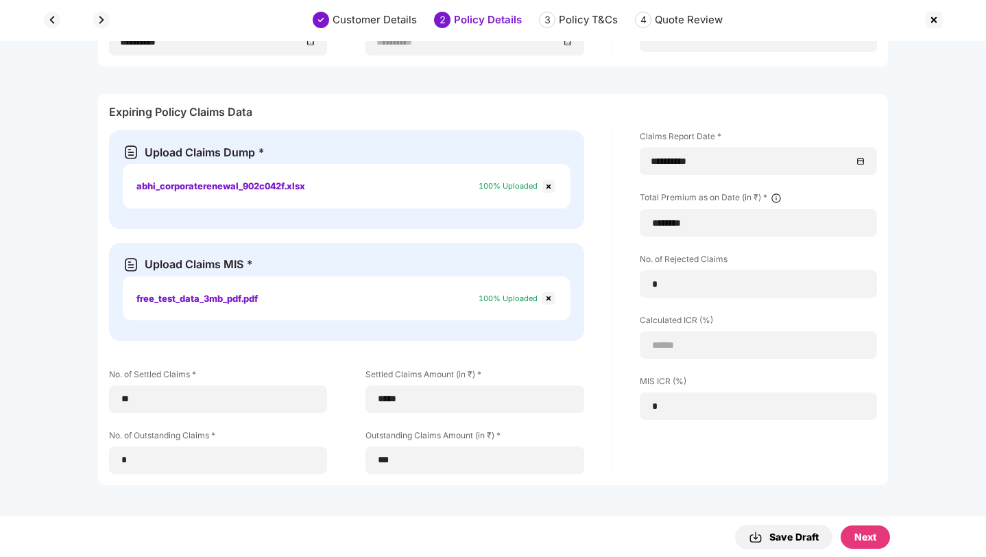 The height and width of the screenshot is (557, 986). Describe the element at coordinates (865, 537) in the screenshot. I see `div: Next` at that location.